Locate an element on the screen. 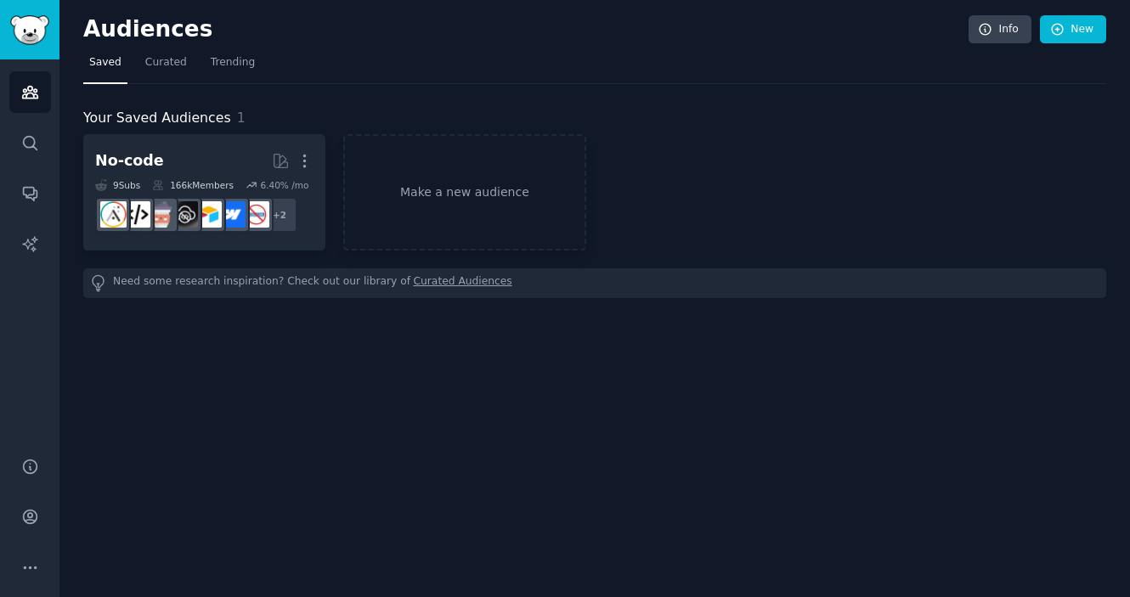 The width and height of the screenshot is (1130, 597). div: No-code is located at coordinates (129, 161).